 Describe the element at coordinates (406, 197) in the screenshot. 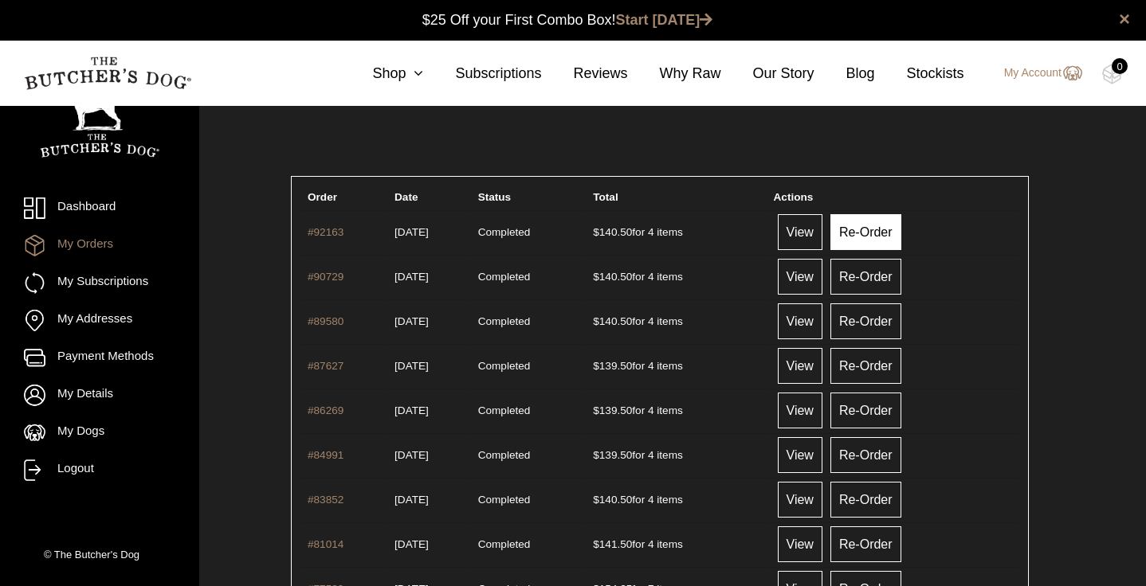

I see `span: Date` at that location.